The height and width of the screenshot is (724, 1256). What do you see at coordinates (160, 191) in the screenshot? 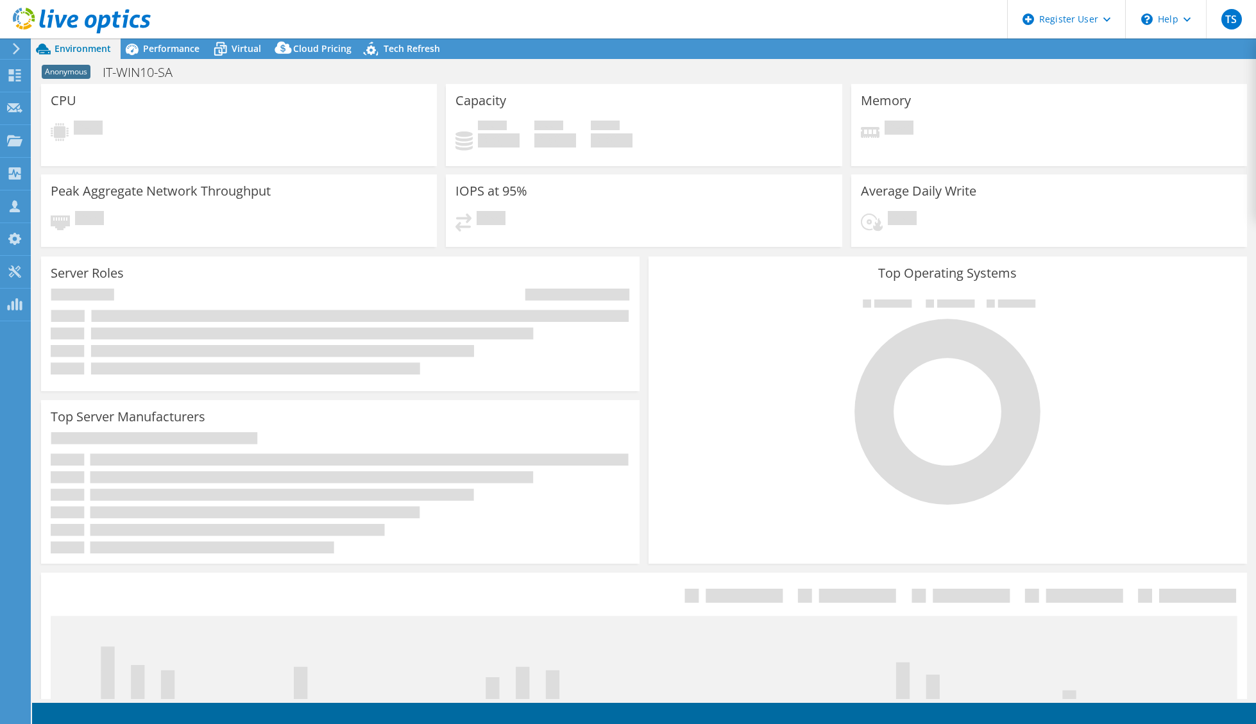
I see `h3: Peak Aggregate Network Throughput` at bounding box center [160, 191].